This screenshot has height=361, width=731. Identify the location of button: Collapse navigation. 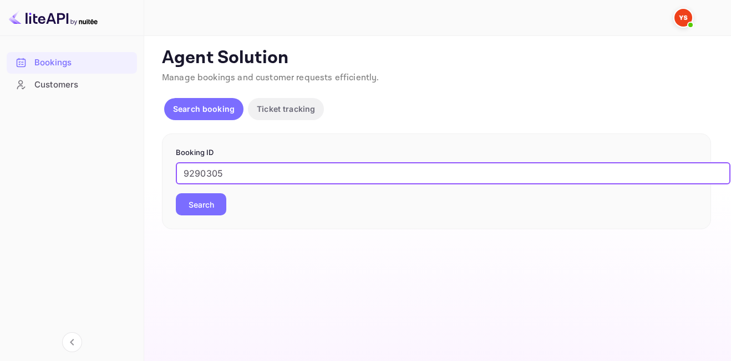
(72, 343).